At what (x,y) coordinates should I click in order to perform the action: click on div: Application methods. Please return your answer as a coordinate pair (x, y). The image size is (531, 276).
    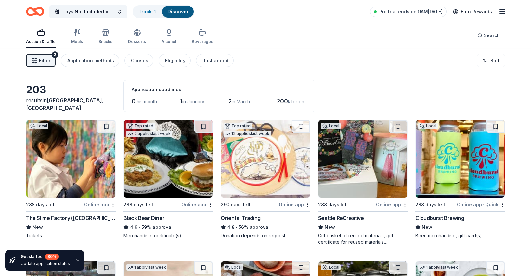
    Looking at the image, I should click on (91, 60).